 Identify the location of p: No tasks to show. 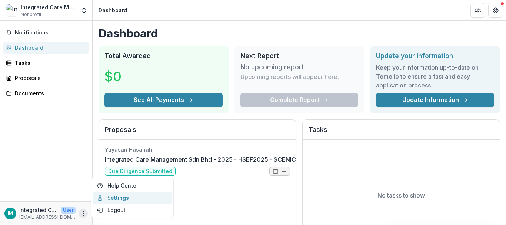
(401, 195).